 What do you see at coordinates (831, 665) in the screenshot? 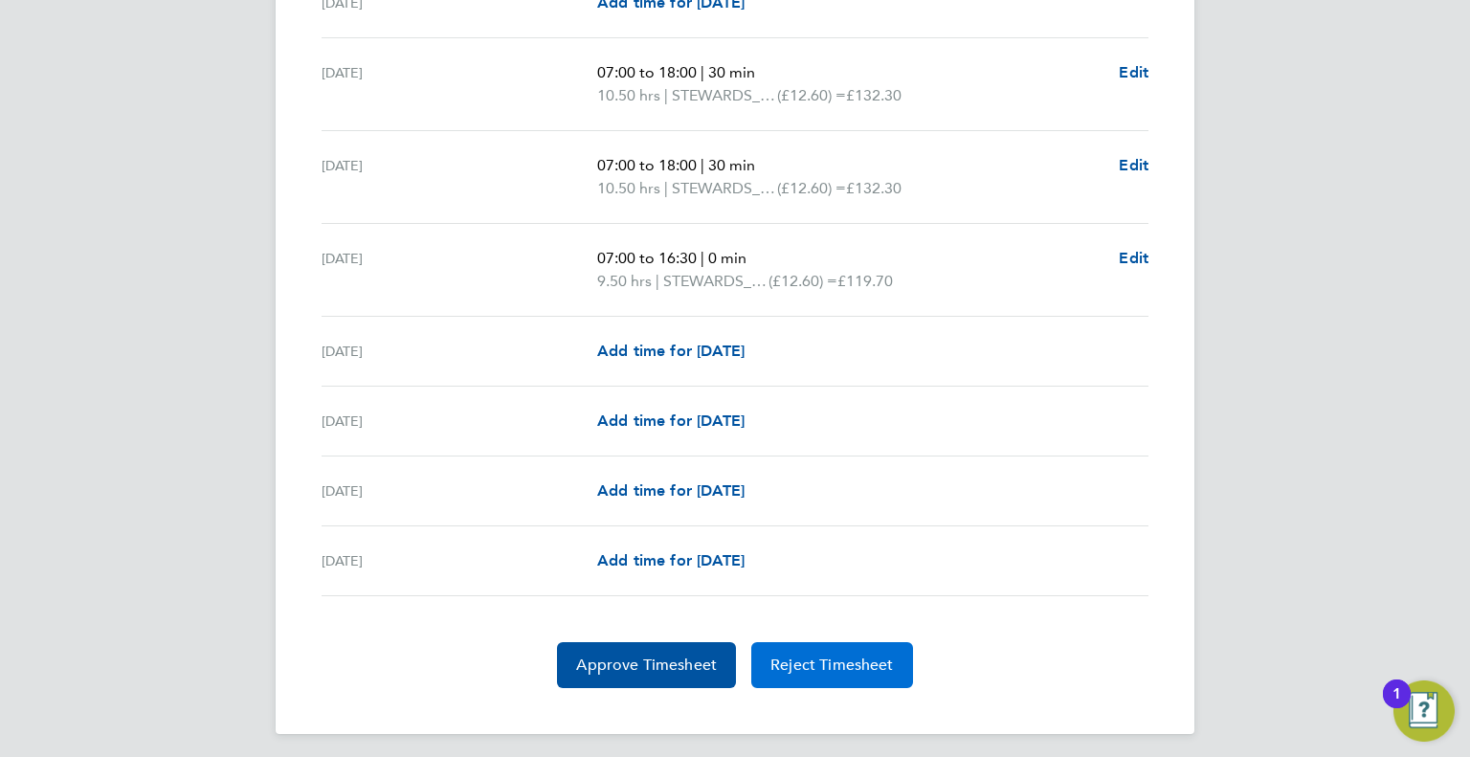
I see `button: Reject Timesheet` at bounding box center [831, 665].